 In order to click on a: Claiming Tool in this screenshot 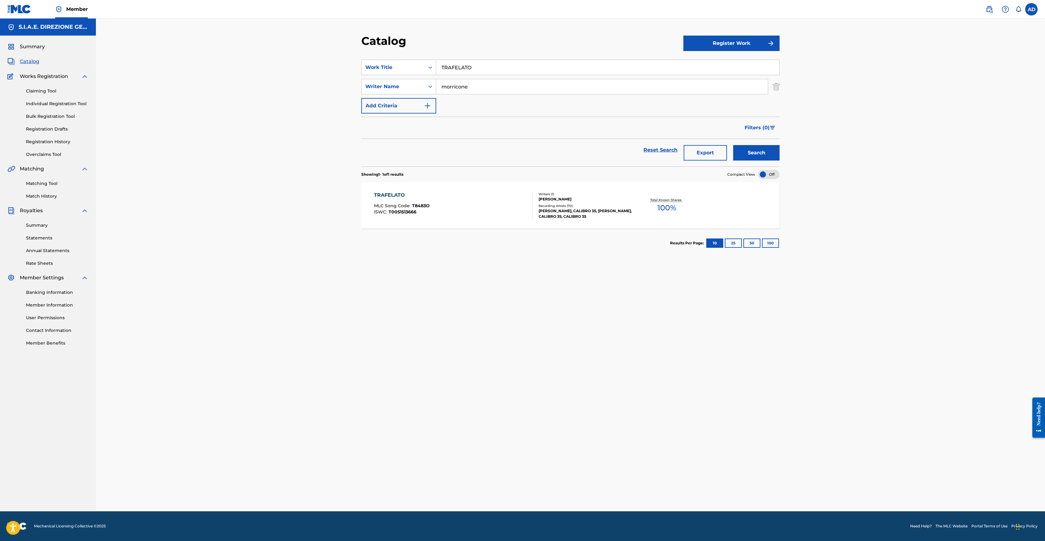, I will do `click(57, 91)`.